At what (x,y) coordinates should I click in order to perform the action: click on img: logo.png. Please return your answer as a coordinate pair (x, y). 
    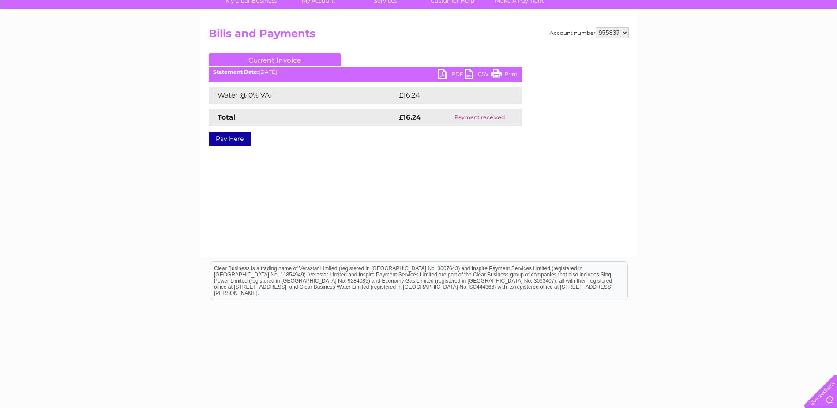
    Looking at the image, I should click on (52, 36).